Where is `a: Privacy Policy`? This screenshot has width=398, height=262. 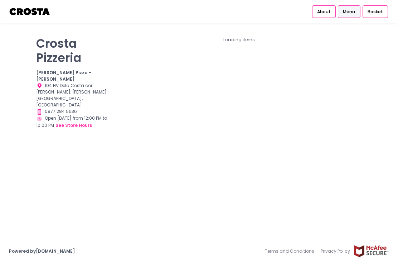
a: Privacy Policy is located at coordinates (335, 251).